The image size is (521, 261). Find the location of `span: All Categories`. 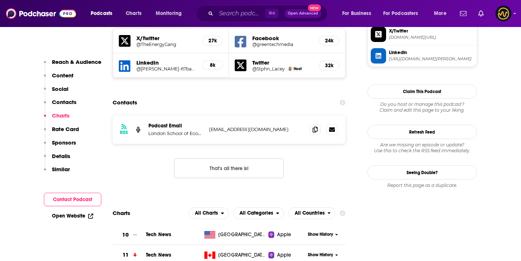

span: All Categories is located at coordinates (256, 213).